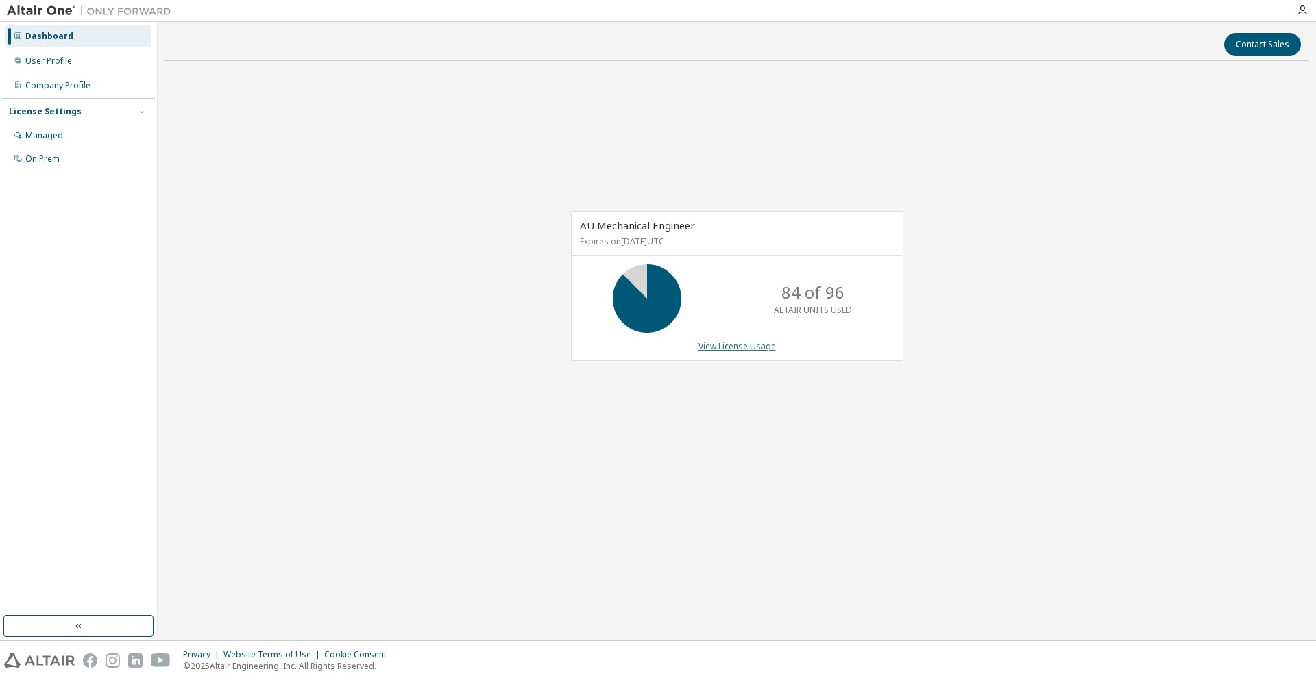 The width and height of the screenshot is (1316, 680). Describe the element at coordinates (737, 346) in the screenshot. I see `a: View License Usage` at that location.